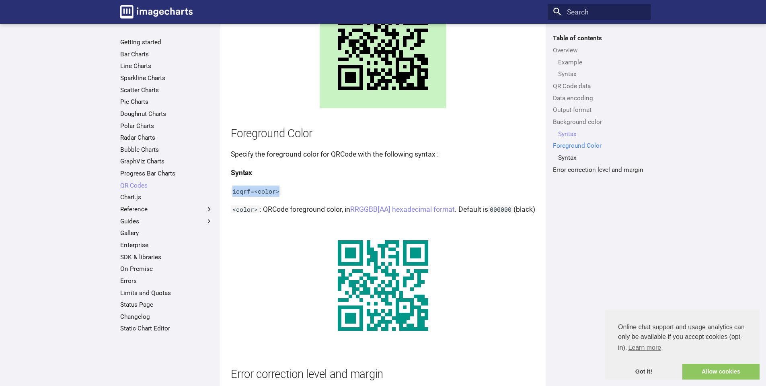 The image size is (766, 386). What do you see at coordinates (599, 110) in the screenshot?
I see `a: Output format` at bounding box center [599, 110].